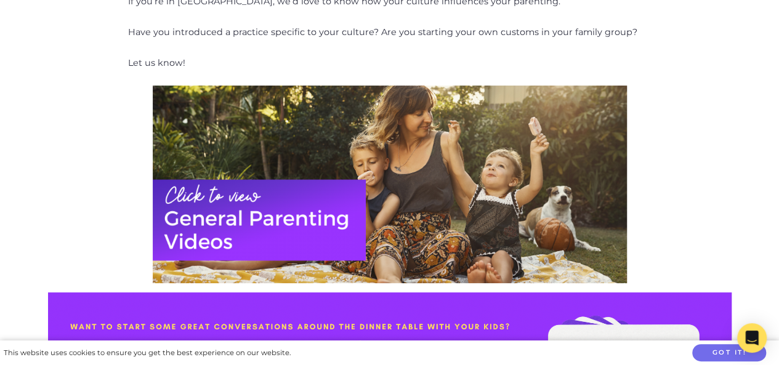  Describe the element at coordinates (390, 184) in the screenshot. I see `img: General Parenting` at that location.